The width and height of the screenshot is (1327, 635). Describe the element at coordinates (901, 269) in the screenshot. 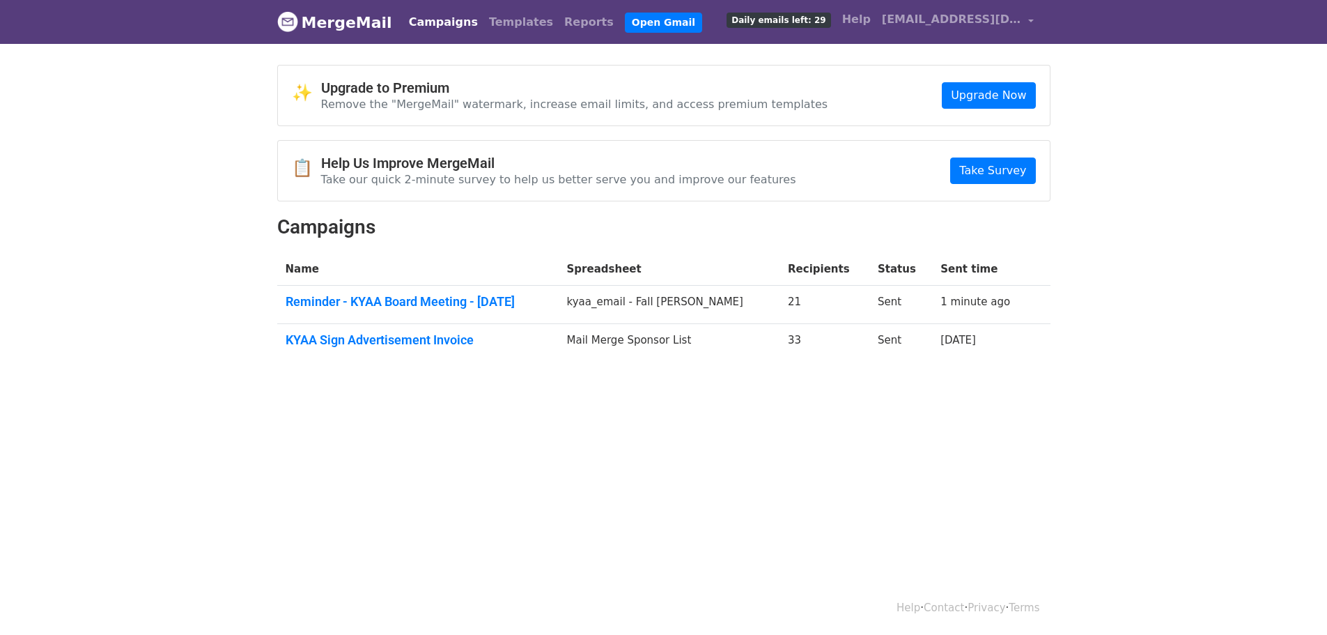

I see `th: Status` at that location.